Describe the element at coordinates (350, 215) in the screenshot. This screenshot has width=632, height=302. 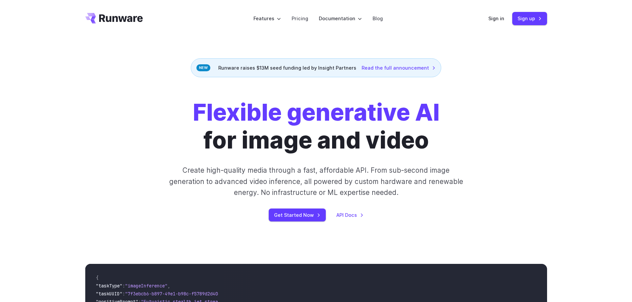
I see `a: API Docs` at that location.